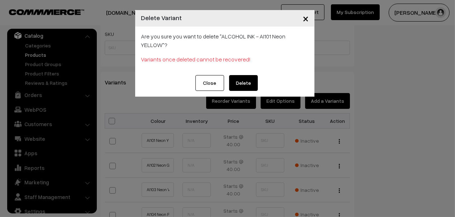  I want to click on p: Variants once deleted cannot be recovered!, so click(225, 59).